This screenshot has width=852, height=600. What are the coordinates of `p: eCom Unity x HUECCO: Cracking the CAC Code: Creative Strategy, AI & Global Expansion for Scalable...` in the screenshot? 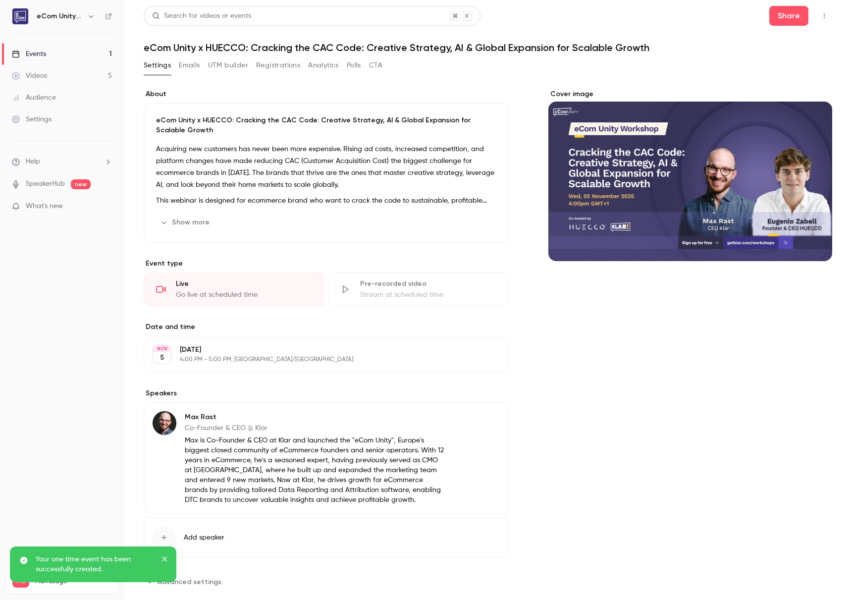 It's located at (326, 125).